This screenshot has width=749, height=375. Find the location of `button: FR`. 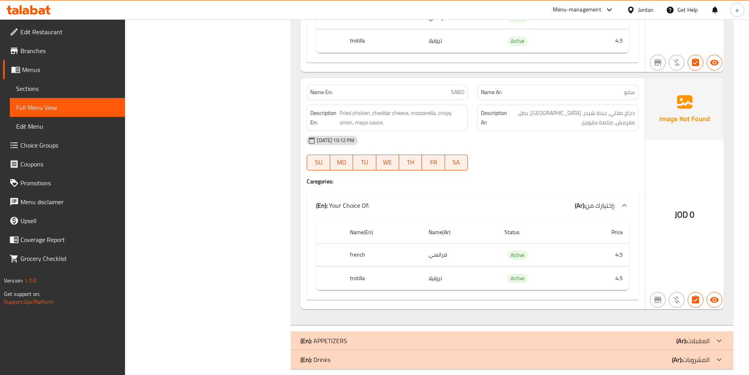

button: FR is located at coordinates (433, 162).